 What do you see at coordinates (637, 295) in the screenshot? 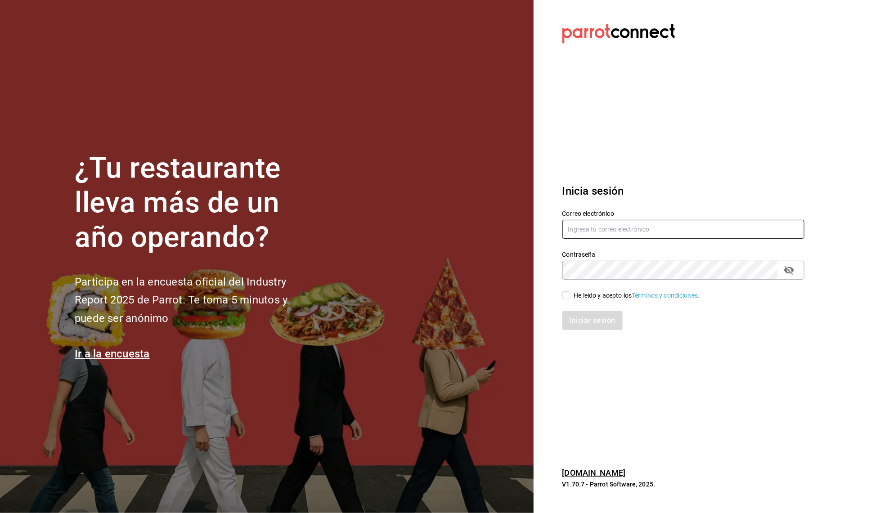
I see `div: He leído y acepto los` at bounding box center [637, 295].